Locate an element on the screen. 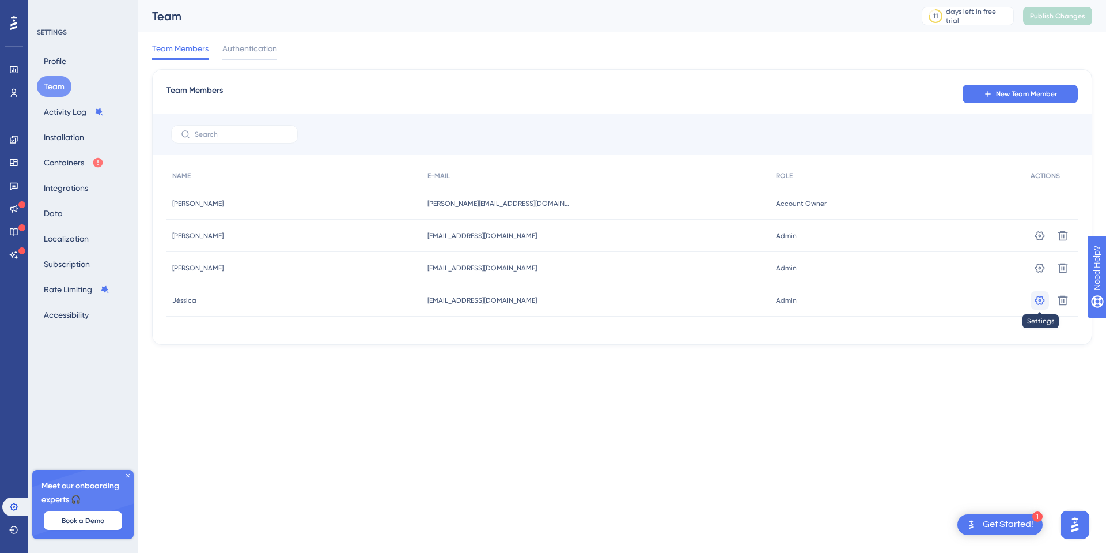  div: 1 is located at coordinates (1038, 516).